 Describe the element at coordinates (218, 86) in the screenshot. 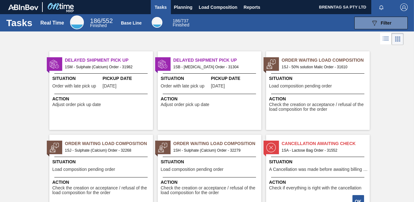

I see `span: 09/03/2025` at that location.